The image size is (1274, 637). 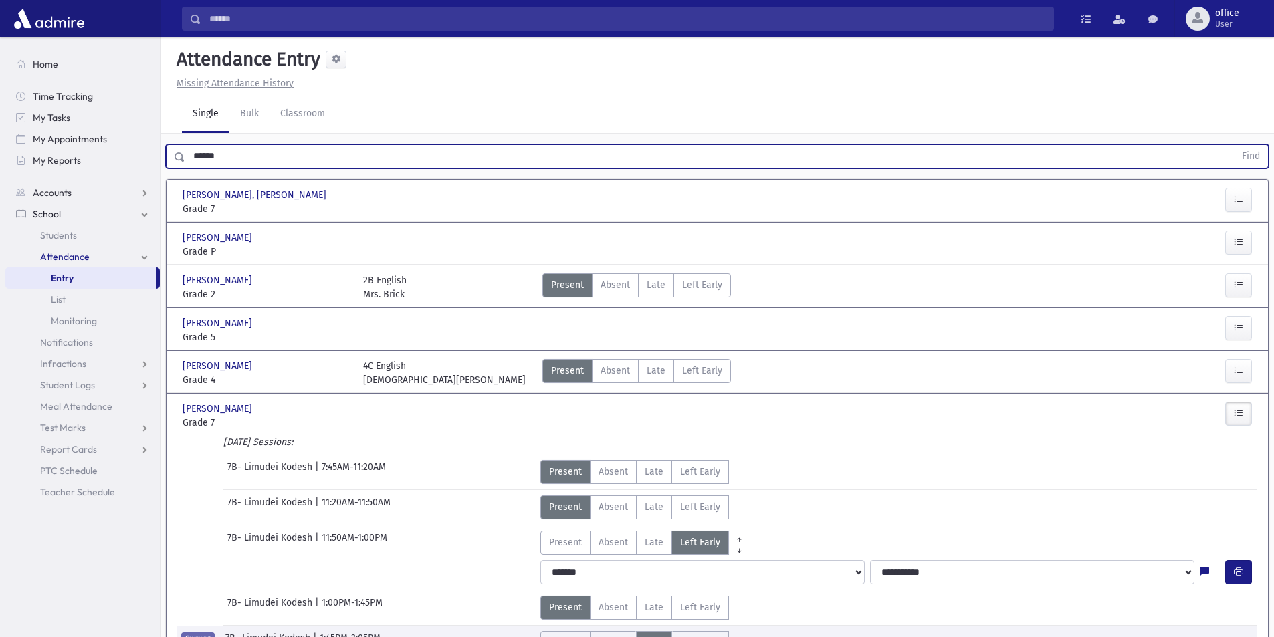 What do you see at coordinates (82, 407) in the screenshot?
I see `a: Meal Attendance` at bounding box center [82, 407].